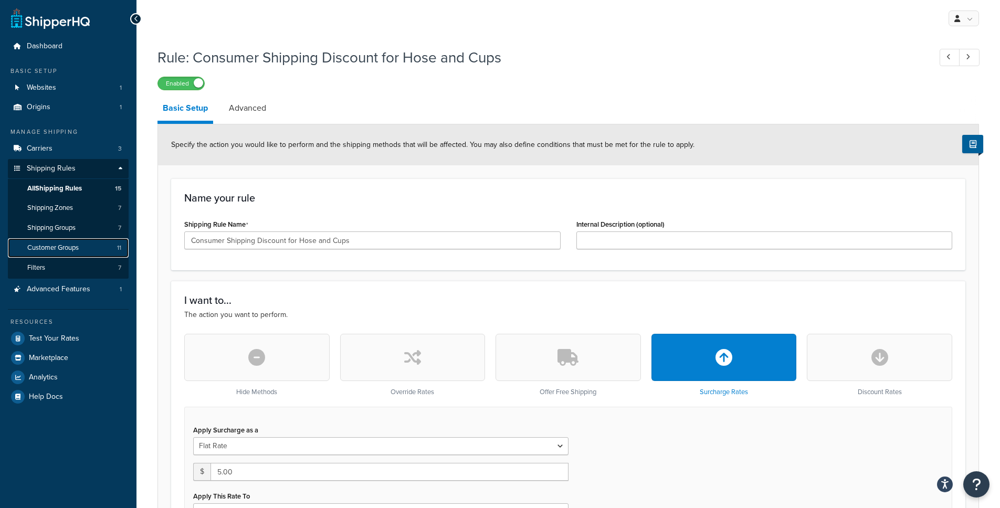 Image resolution: width=1000 pixels, height=508 pixels. Describe the element at coordinates (68, 248) in the screenshot. I see `a: Customer Groups11` at that location.